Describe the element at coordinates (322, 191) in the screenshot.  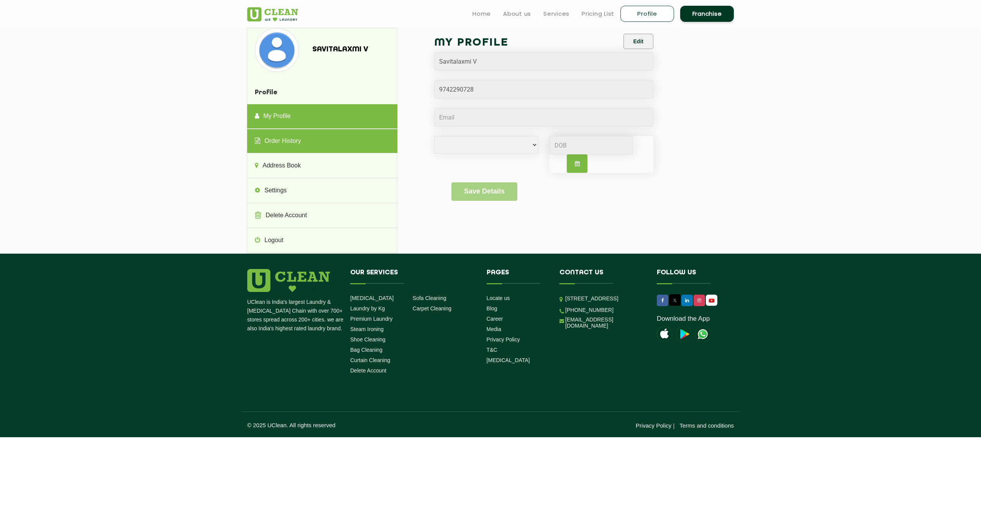
I see `a: Settings` at that location.